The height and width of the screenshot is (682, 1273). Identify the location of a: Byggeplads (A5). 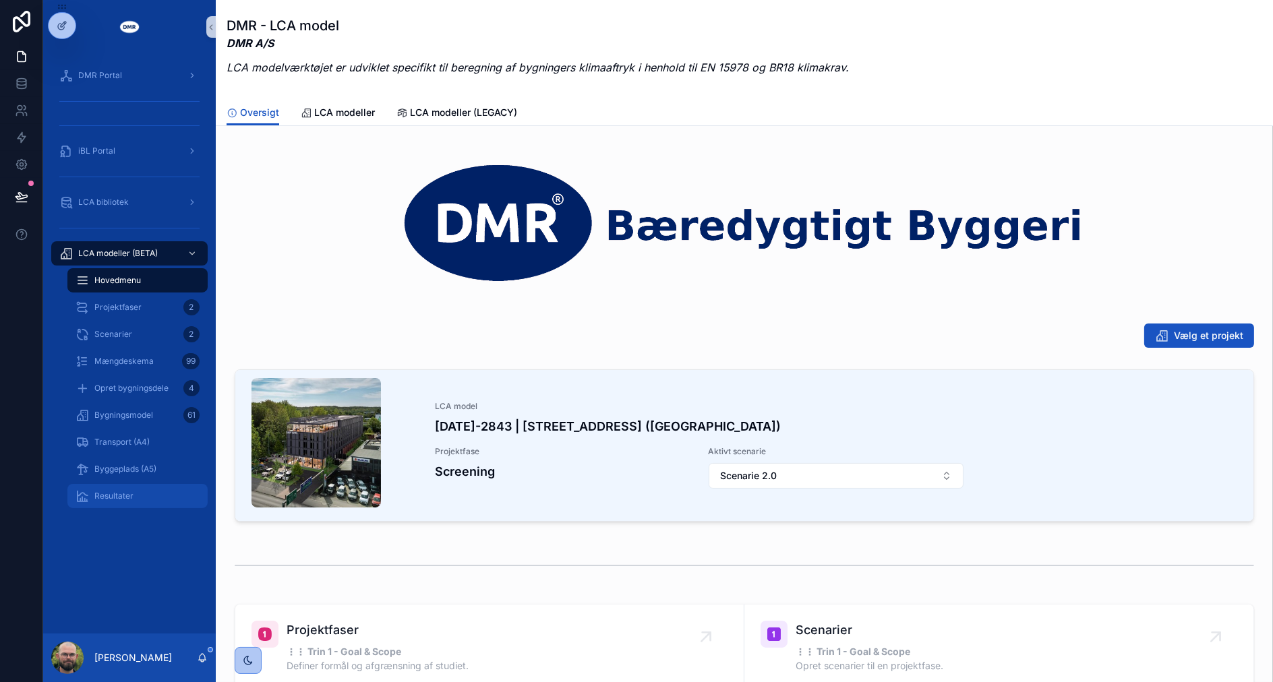
(137, 469).